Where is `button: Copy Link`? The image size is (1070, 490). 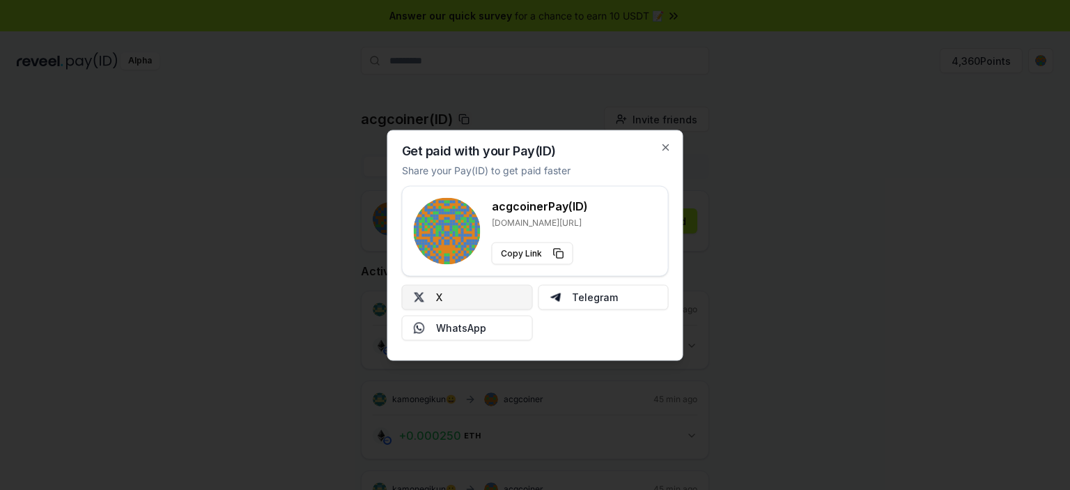 button: Copy Link is located at coordinates (532, 253).